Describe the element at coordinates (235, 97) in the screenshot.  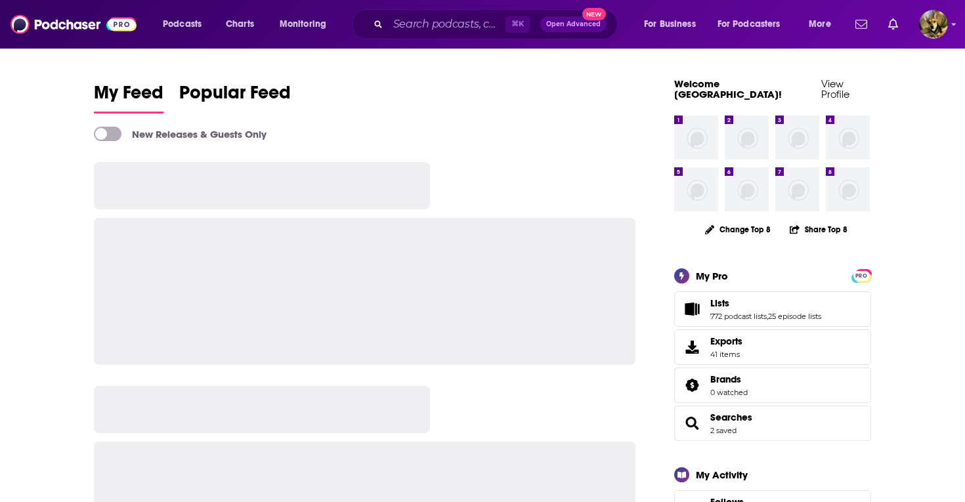
I see `span: Popular Feed` at that location.